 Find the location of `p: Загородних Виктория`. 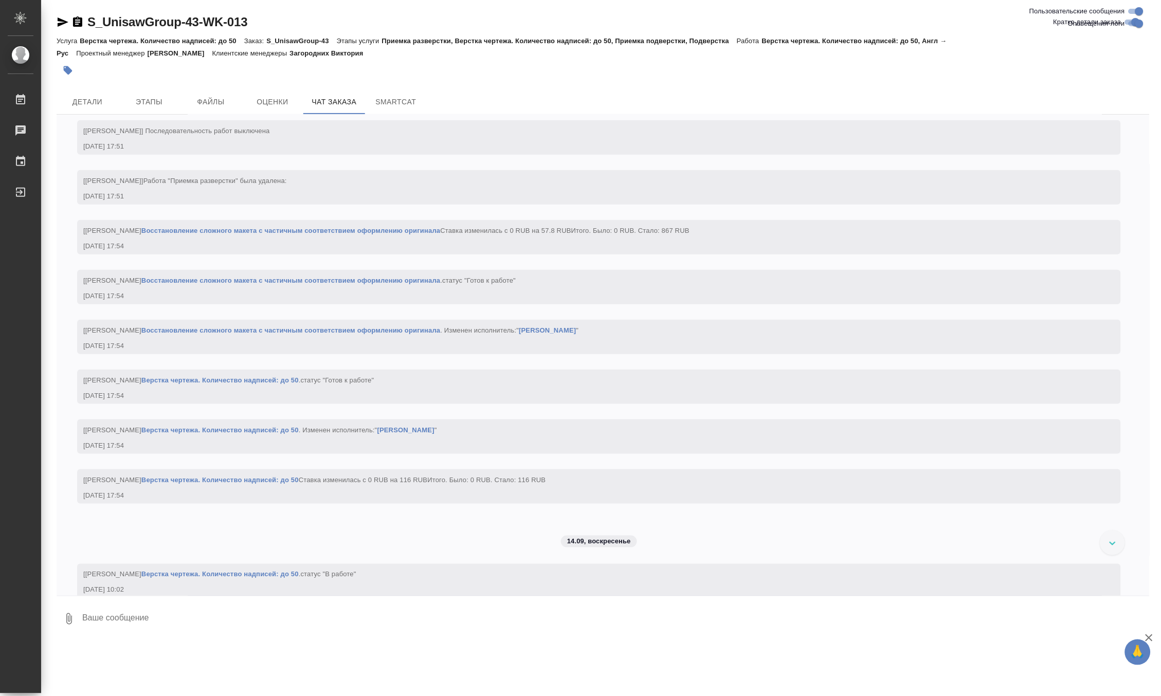

p: Загородних Виктория is located at coordinates (330, 53).